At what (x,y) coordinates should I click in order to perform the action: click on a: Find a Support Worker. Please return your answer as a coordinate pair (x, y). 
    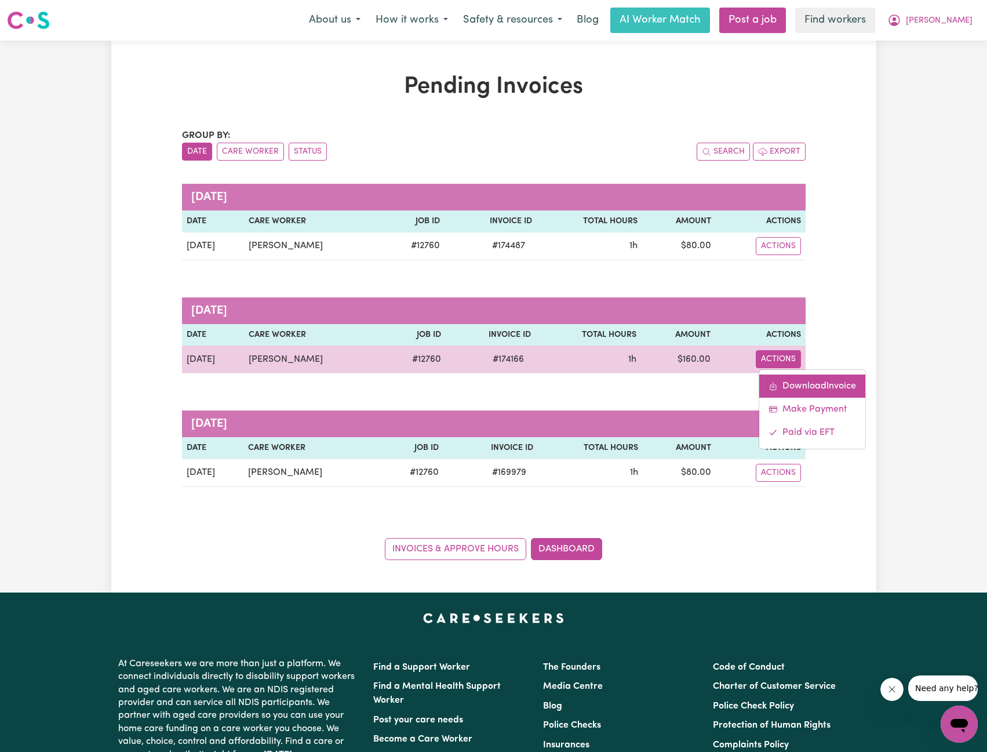
    Looking at the image, I should click on (422, 667).